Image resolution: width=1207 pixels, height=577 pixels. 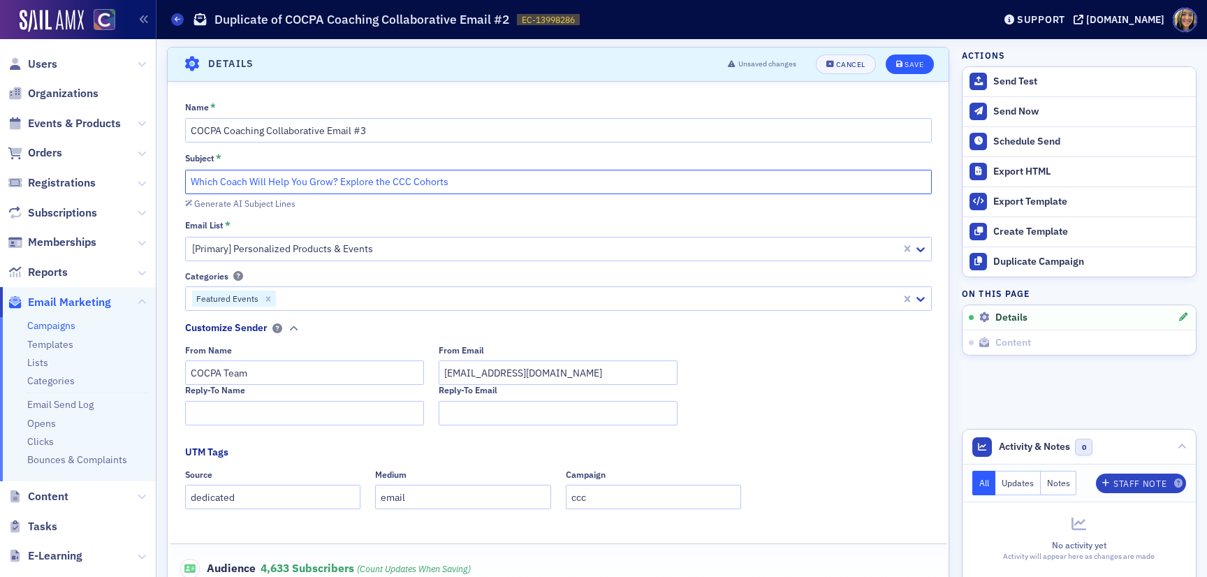 I want to click on div: From Name, so click(x=208, y=350).